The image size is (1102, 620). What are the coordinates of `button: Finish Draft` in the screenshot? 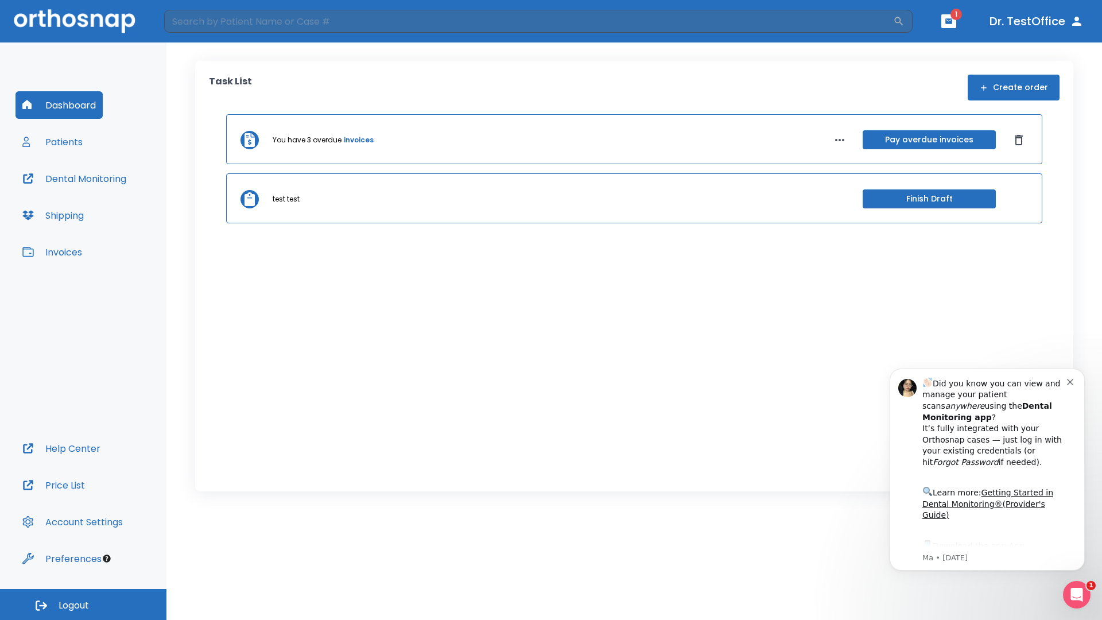 It's located at (929, 199).